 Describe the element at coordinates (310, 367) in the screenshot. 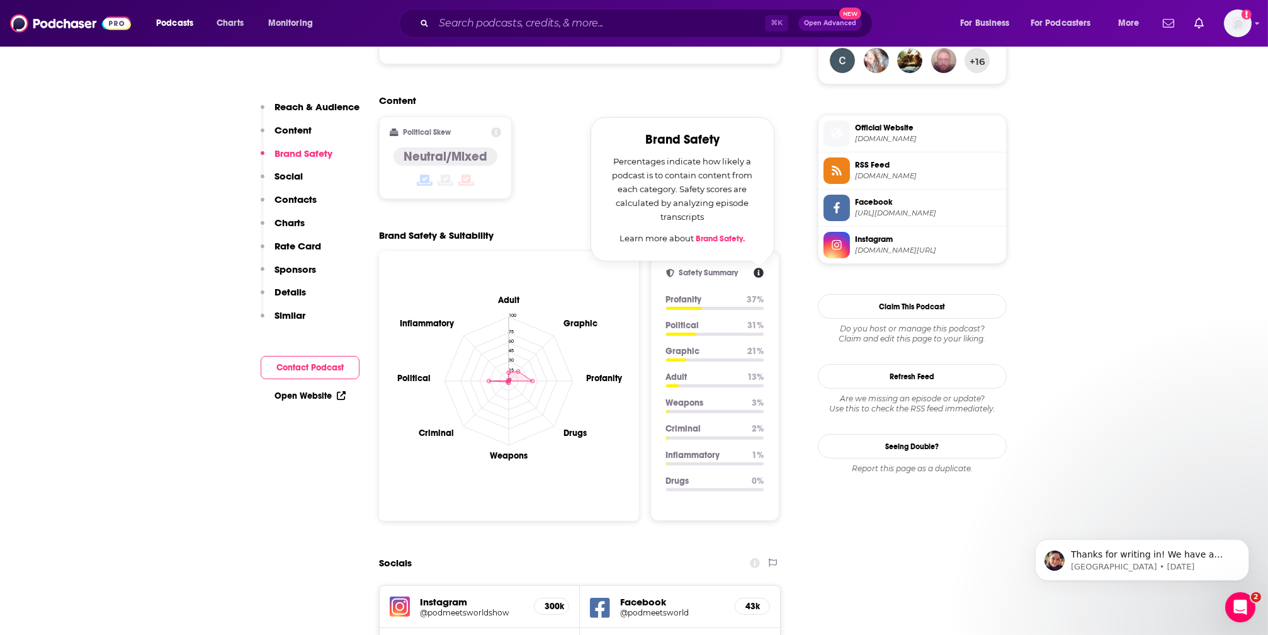

I see `button: Contact Podcast` at that location.